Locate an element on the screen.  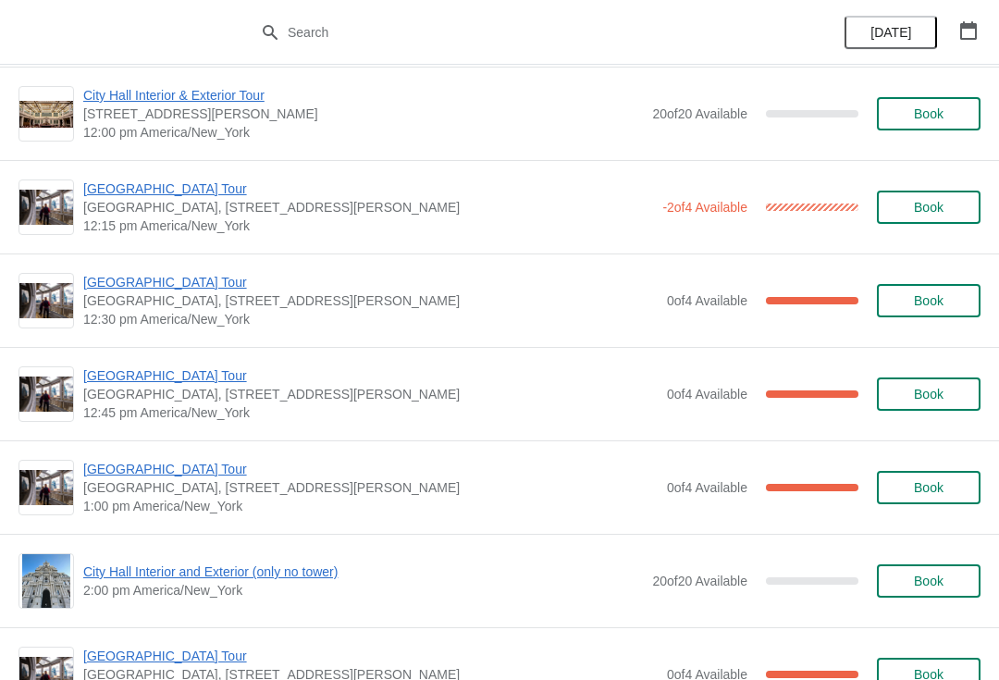
img: City Hall Interior and Exterior (only no tower) | | 2:00 pm America/New_York is located at coordinates (46, 581).